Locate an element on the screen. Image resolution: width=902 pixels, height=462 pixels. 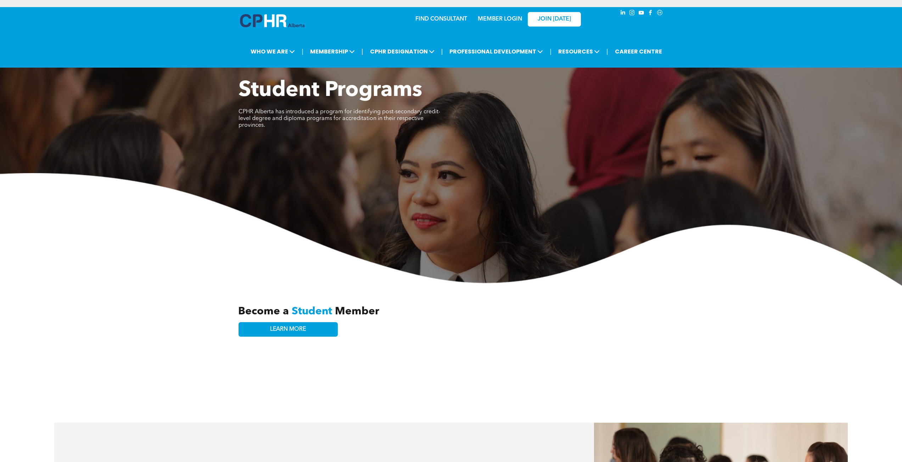
a: linkedin is located at coordinates (623, 13).